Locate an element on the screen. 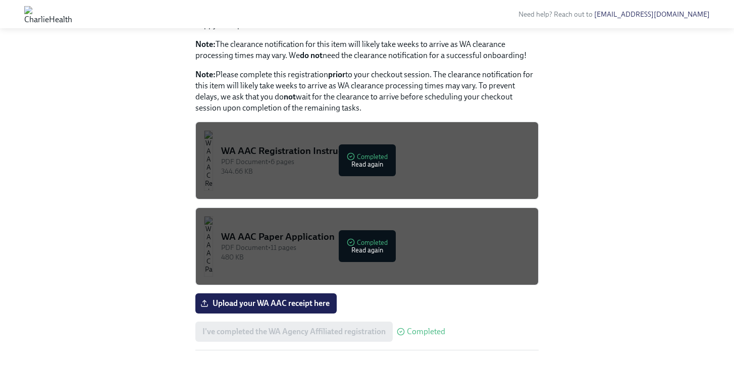  span: Upload your WA AAC receipt here is located at coordinates (266, 303).